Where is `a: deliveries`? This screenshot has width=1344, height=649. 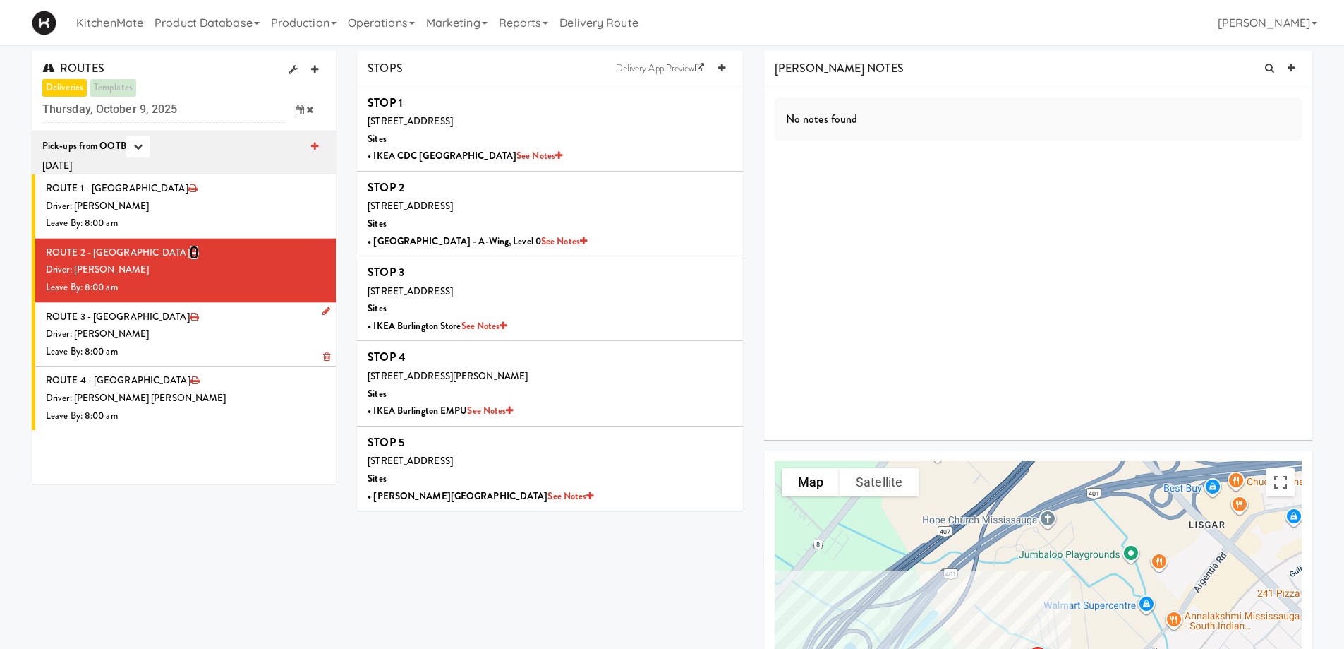 a: deliveries is located at coordinates (64, 88).